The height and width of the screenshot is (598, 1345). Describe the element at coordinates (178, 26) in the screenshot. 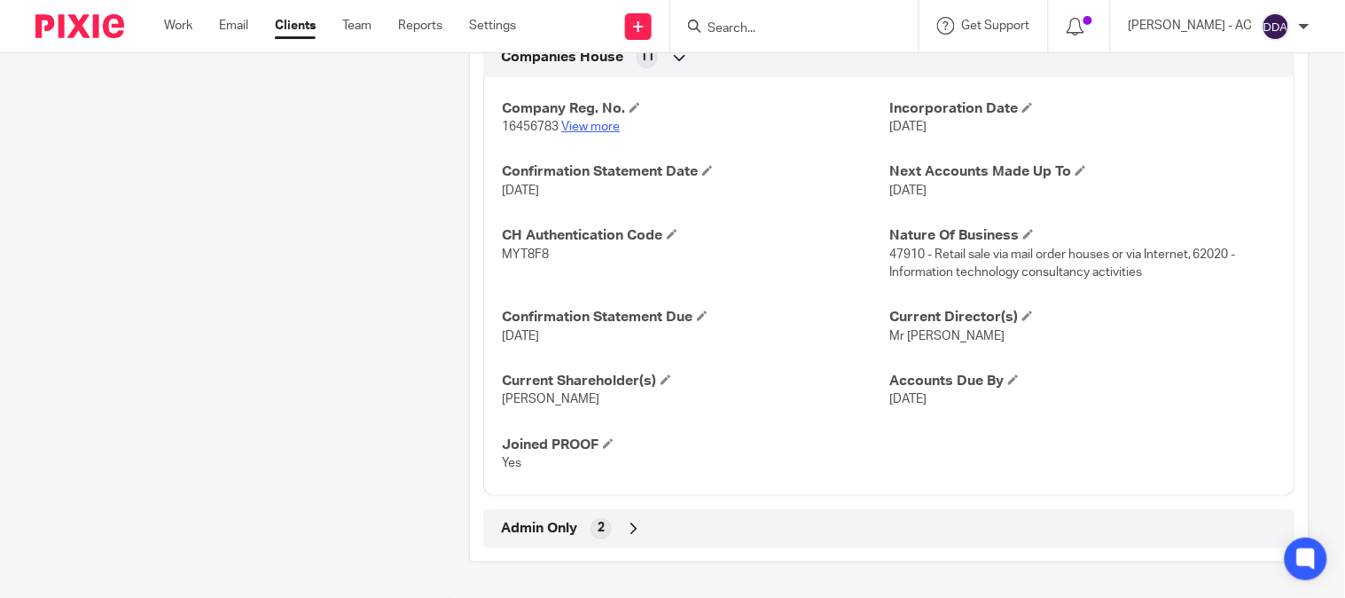

I see `a: Work` at that location.